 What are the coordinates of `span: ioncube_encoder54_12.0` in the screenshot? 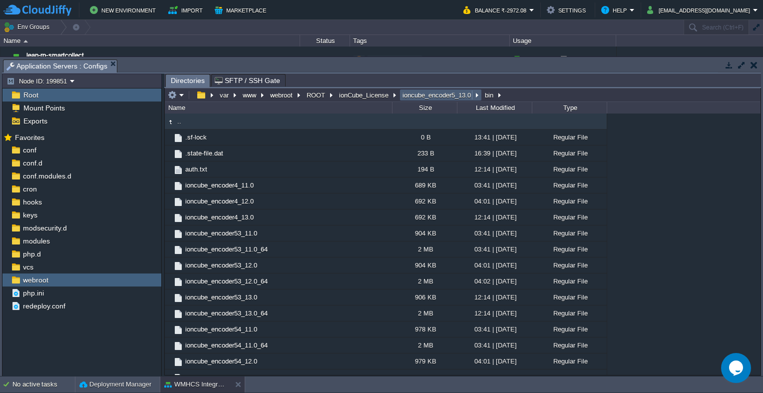 It's located at (221, 361).